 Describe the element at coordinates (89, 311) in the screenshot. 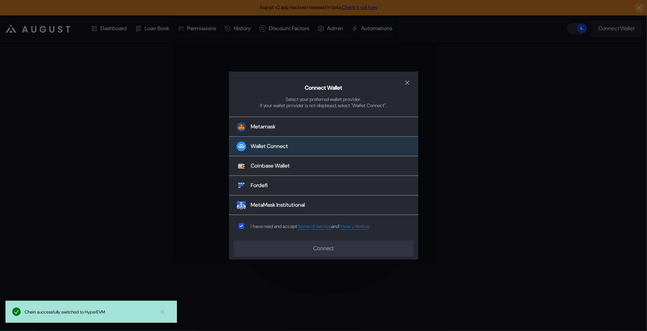

I see `div: Chain successfully switched to HyperEVM` at that location.